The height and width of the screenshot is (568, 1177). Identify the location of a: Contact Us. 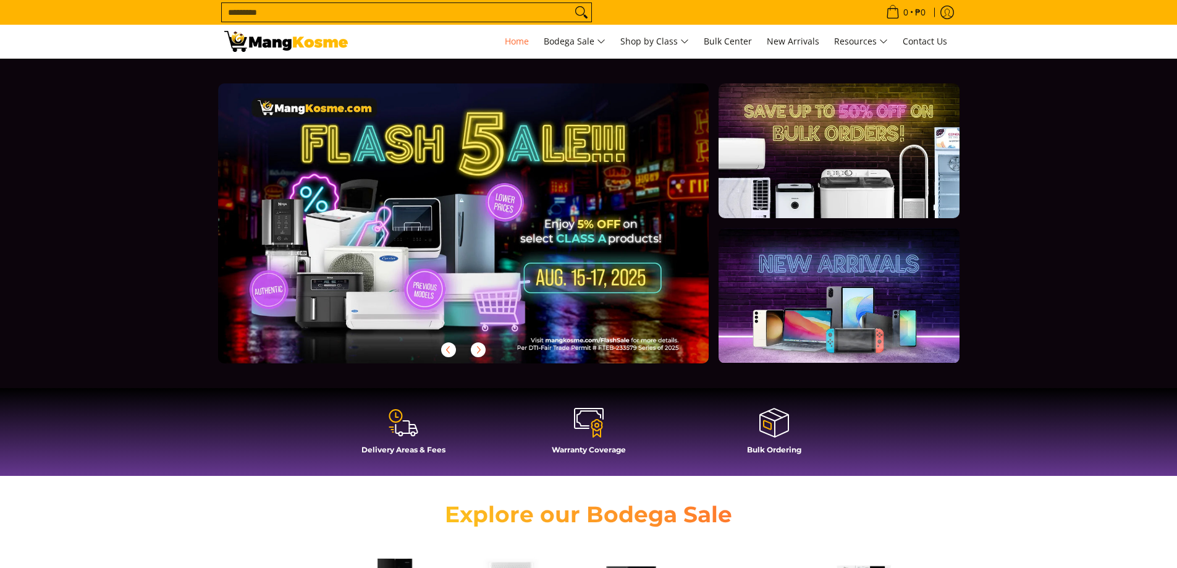
(925, 41).